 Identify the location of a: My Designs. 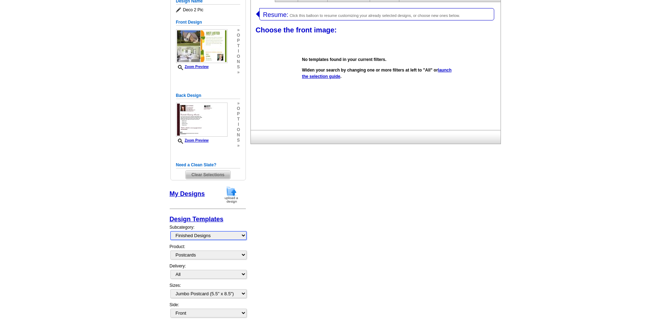
(187, 194).